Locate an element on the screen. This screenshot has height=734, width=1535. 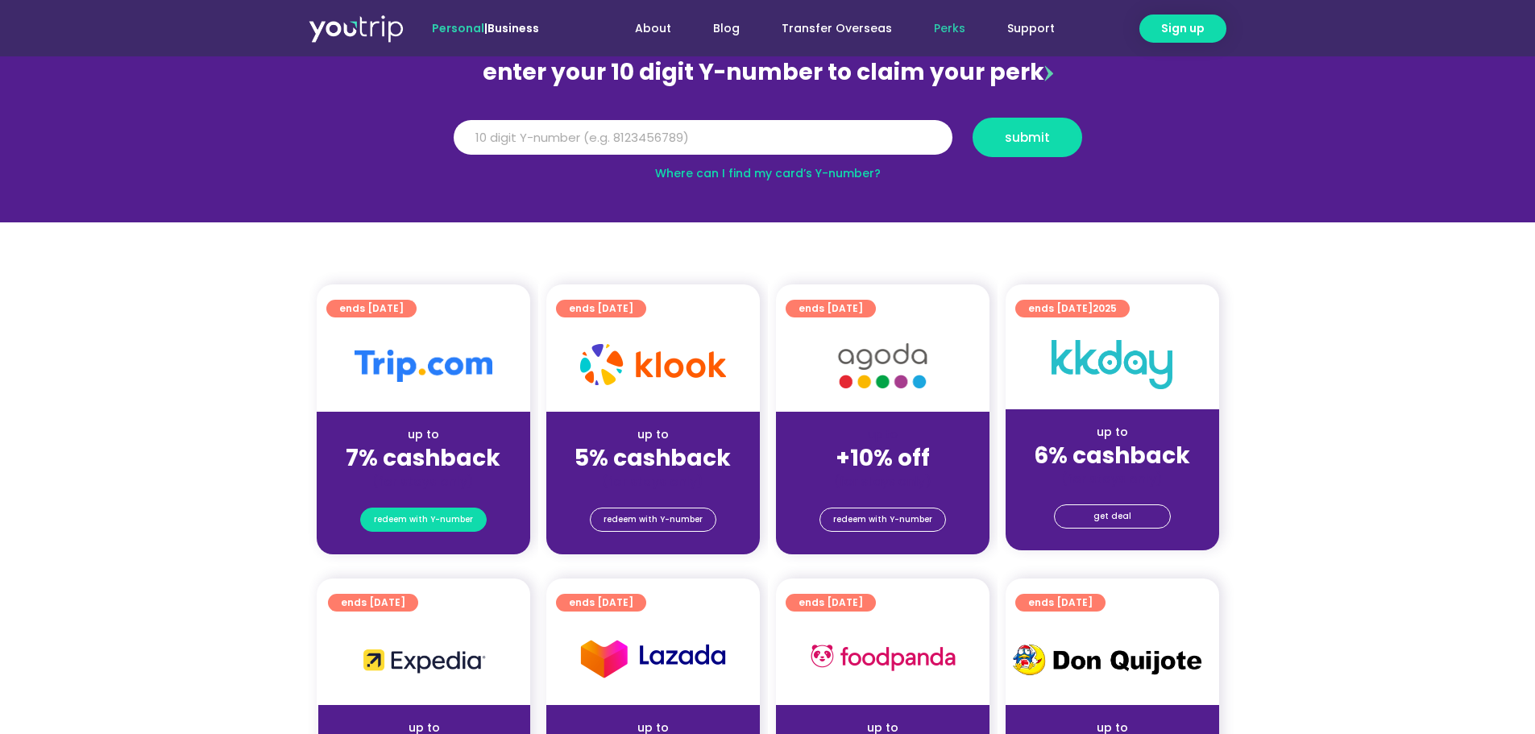
strong: 7% cashback is located at coordinates (423, 458).